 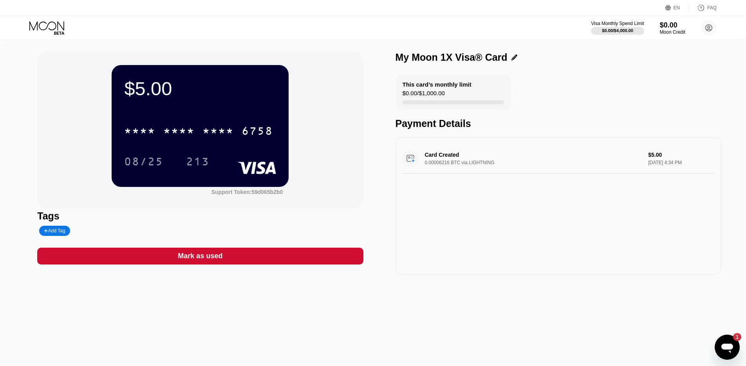 I want to click on div: Visa Monthly Spend Limit, so click(x=617, y=24).